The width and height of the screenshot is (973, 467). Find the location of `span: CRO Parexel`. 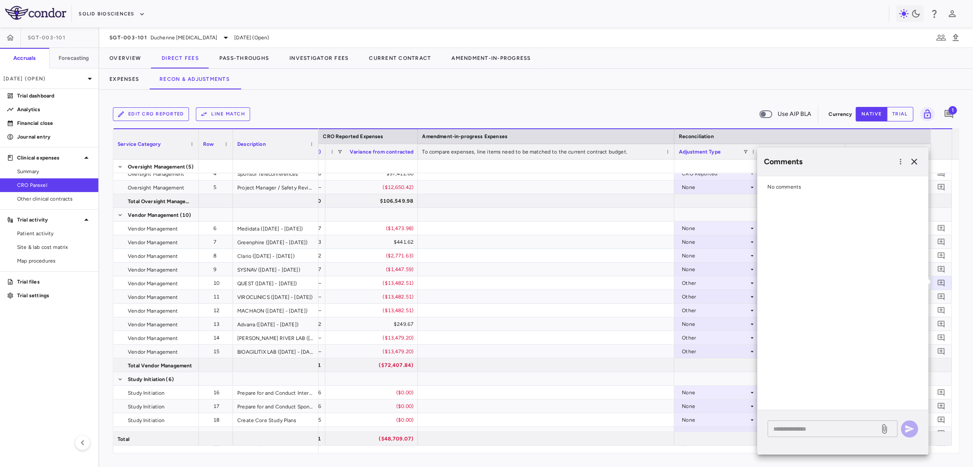

span: CRO Parexel is located at coordinates (54, 185).